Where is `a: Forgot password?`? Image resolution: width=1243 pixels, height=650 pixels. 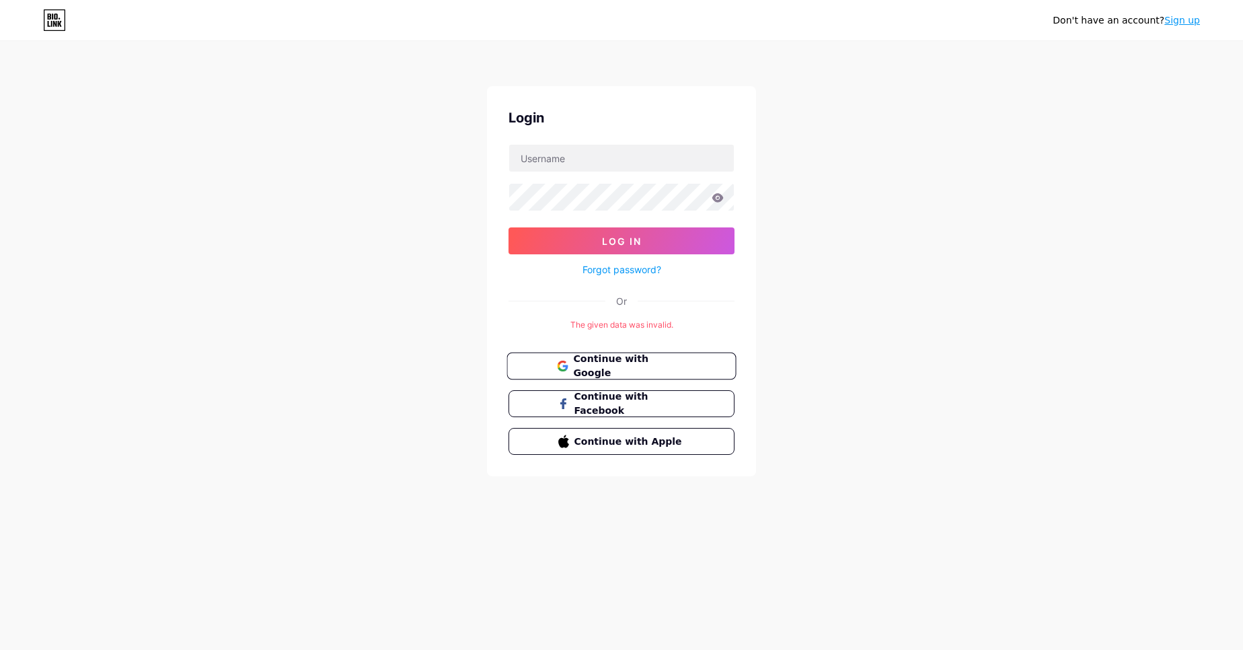 a: Forgot password? is located at coordinates (621, 269).